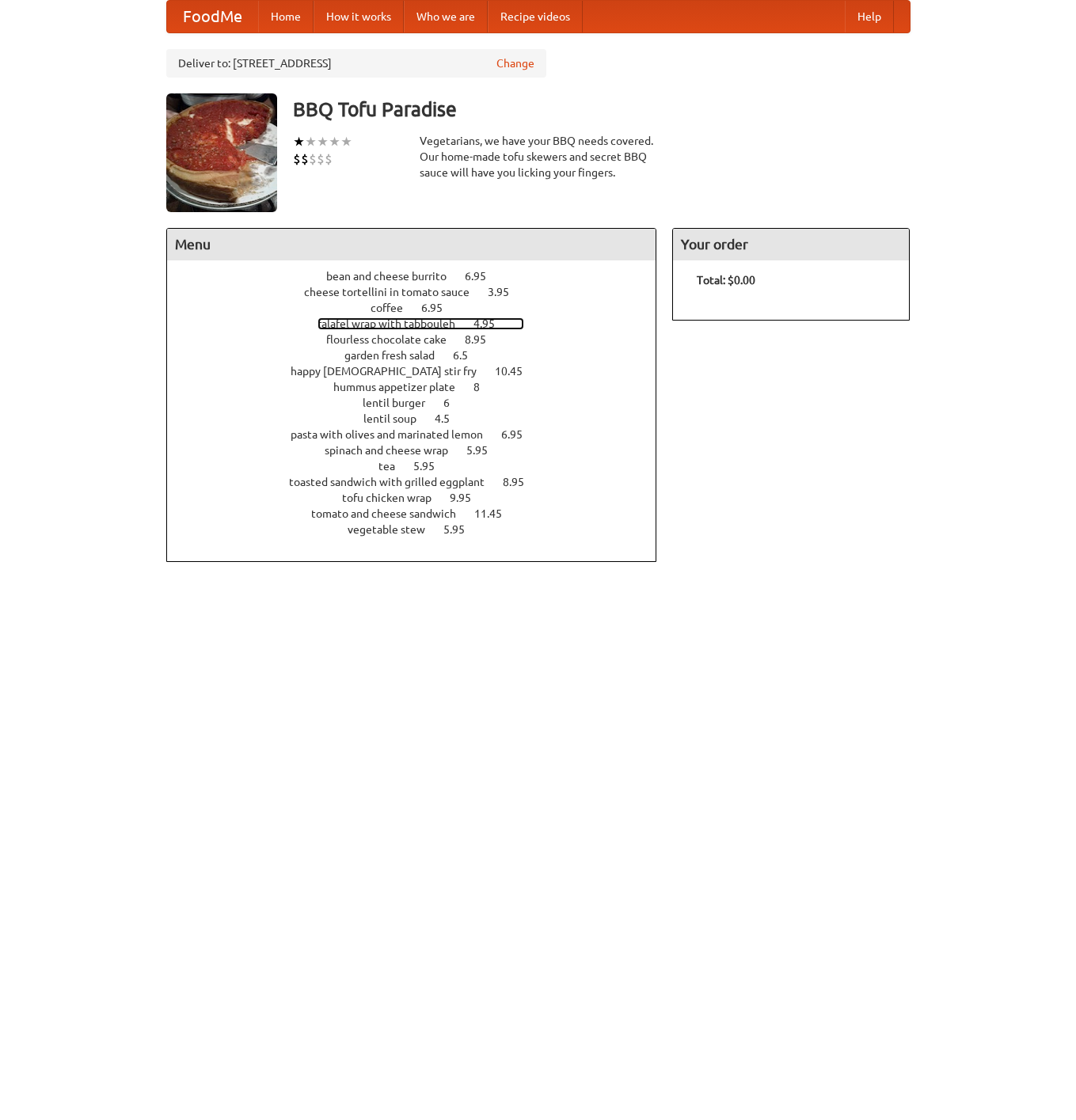  I want to click on span: vegetable stew, so click(395, 529).